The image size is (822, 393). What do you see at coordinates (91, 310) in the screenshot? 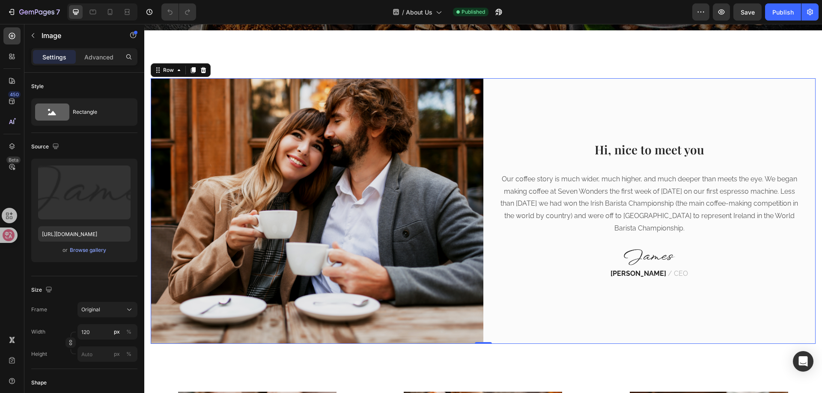
I see `span: Original` at bounding box center [91, 310].